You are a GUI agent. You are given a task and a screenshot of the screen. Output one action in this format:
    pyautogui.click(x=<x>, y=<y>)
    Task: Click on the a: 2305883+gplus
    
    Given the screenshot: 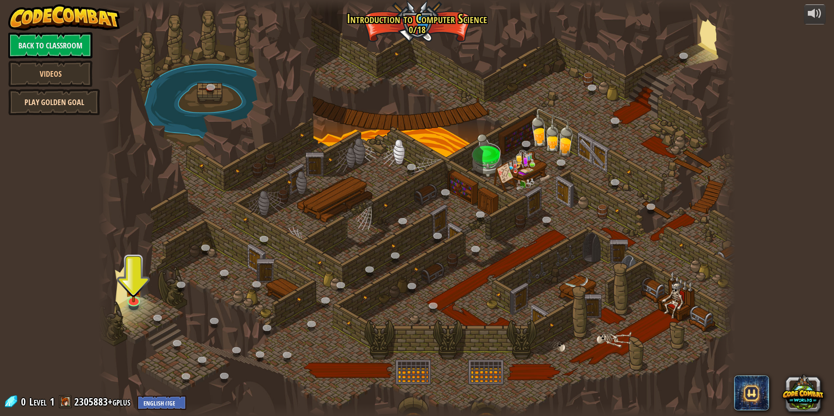 What is the action you would take?
    pyautogui.click(x=103, y=402)
    